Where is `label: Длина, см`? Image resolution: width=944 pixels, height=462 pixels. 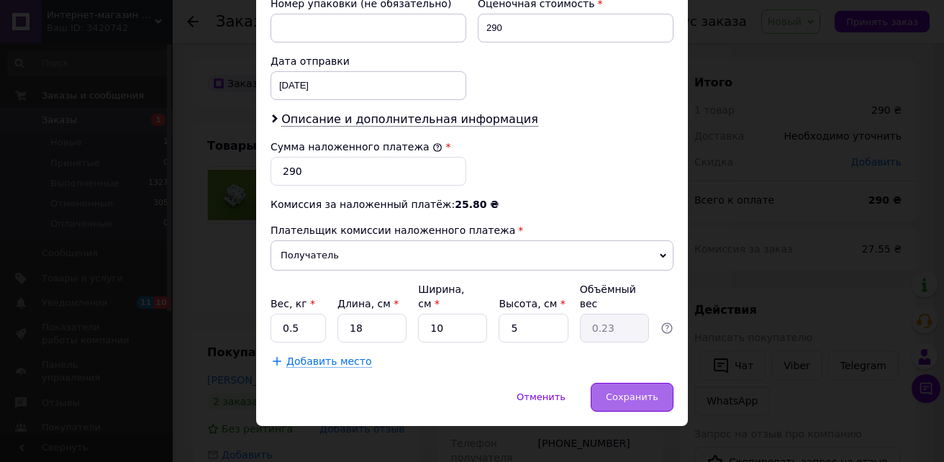 label: Длина, см is located at coordinates (368, 304).